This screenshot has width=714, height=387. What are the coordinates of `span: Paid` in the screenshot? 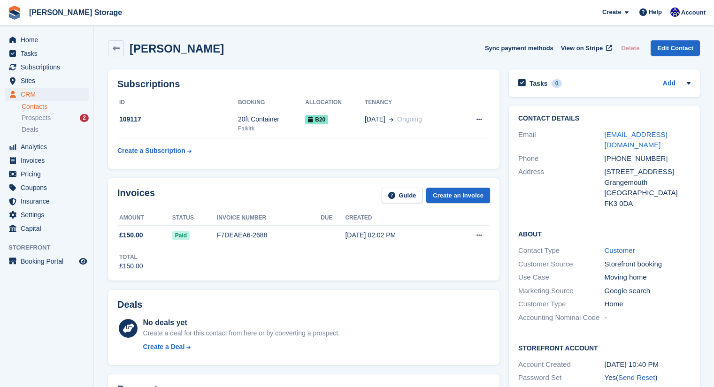 It's located at (181, 236).